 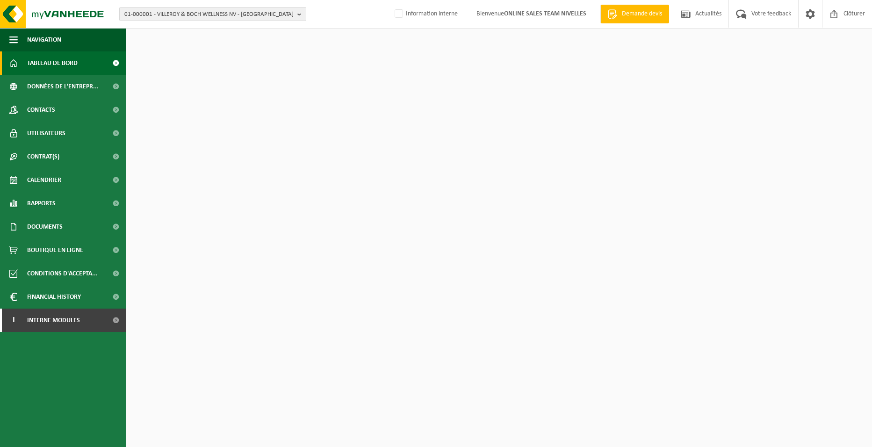 What do you see at coordinates (46, 133) in the screenshot?
I see `span: Utilisateurs` at bounding box center [46, 133].